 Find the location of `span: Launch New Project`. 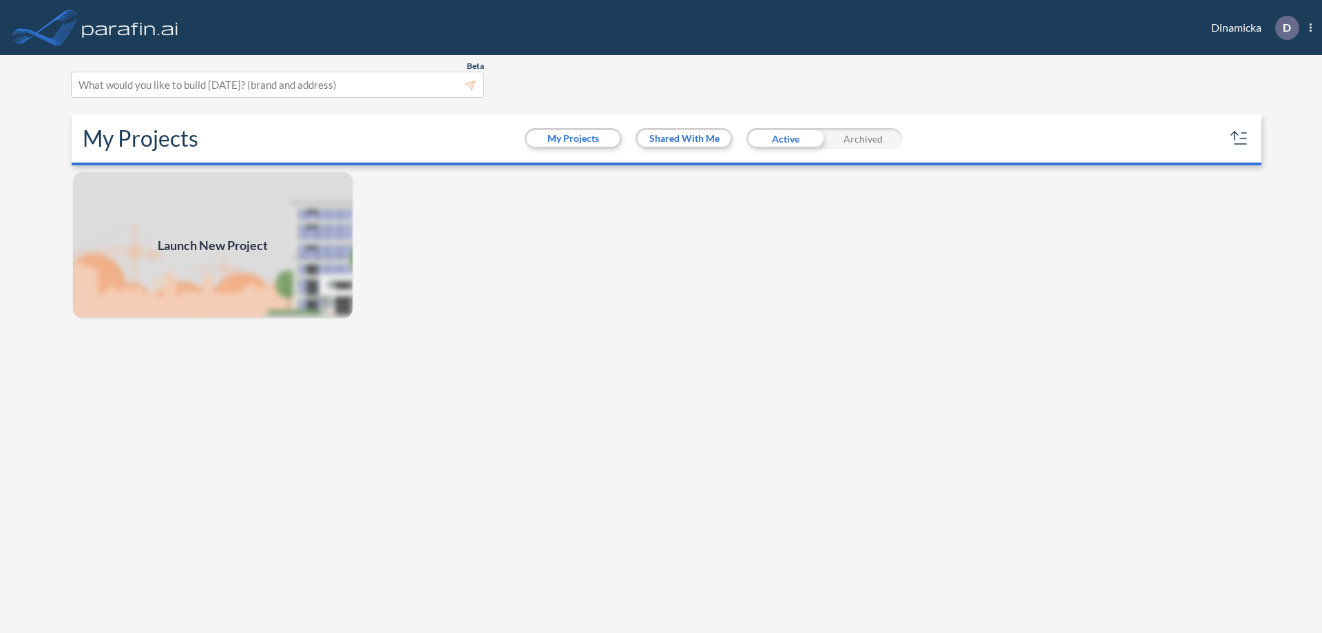

span: Launch New Project is located at coordinates (213, 245).